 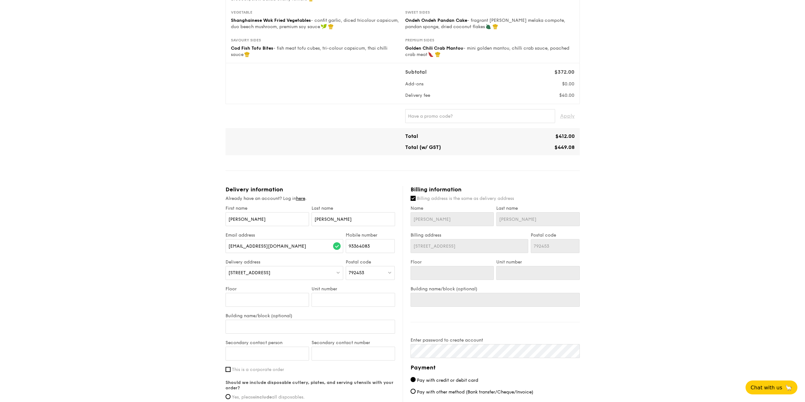 What do you see at coordinates (370, 235) in the screenshot?
I see `label: Mobile number` at bounding box center [370, 235].